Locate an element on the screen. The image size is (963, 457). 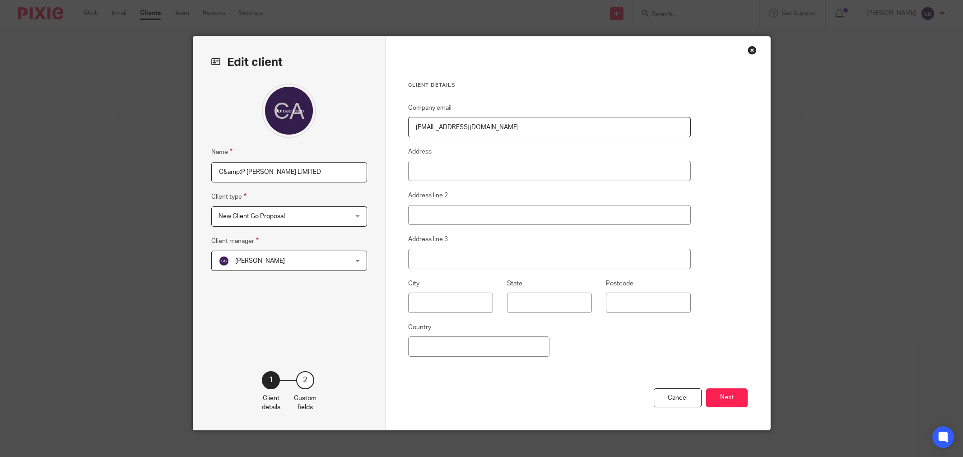
img: svg%3E is located at coordinates (224, 261).